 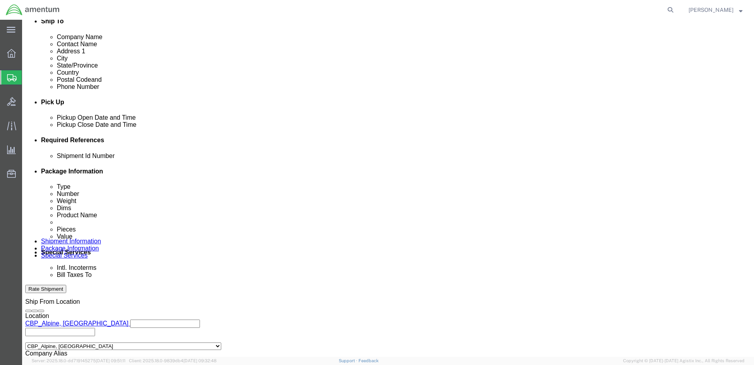 I want to click on a: Support, so click(x=349, y=360).